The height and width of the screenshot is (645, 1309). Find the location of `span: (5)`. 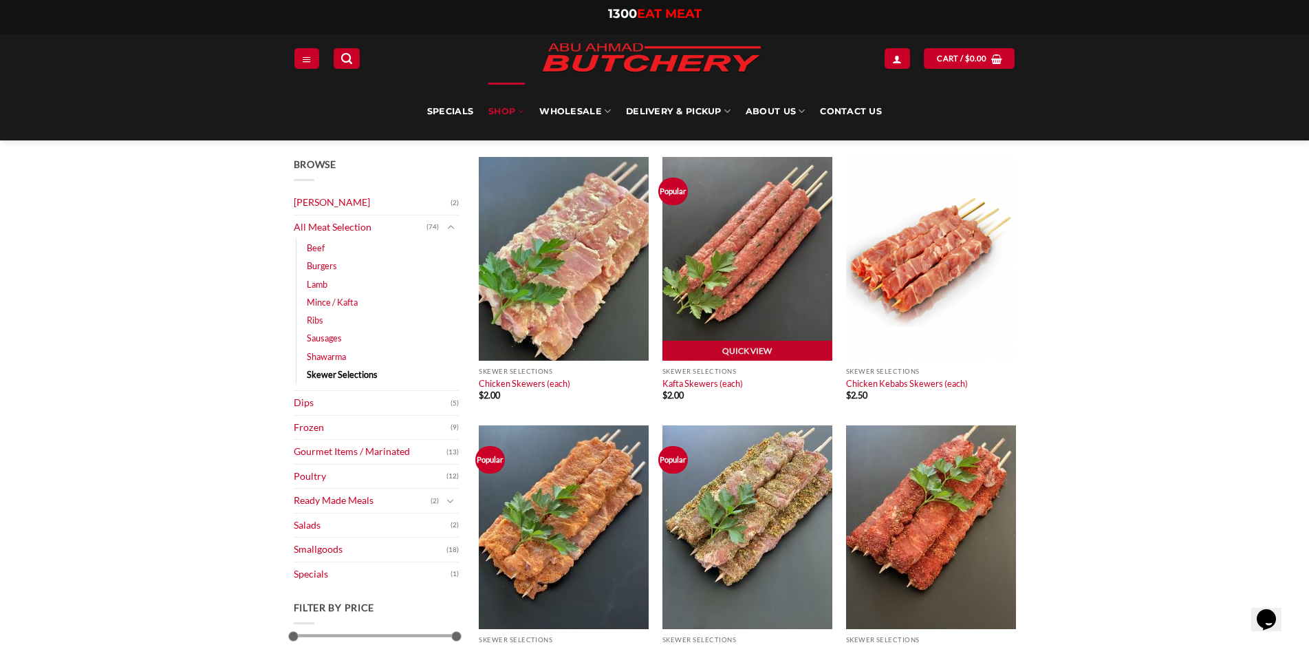

span: (5) is located at coordinates (455, 403).